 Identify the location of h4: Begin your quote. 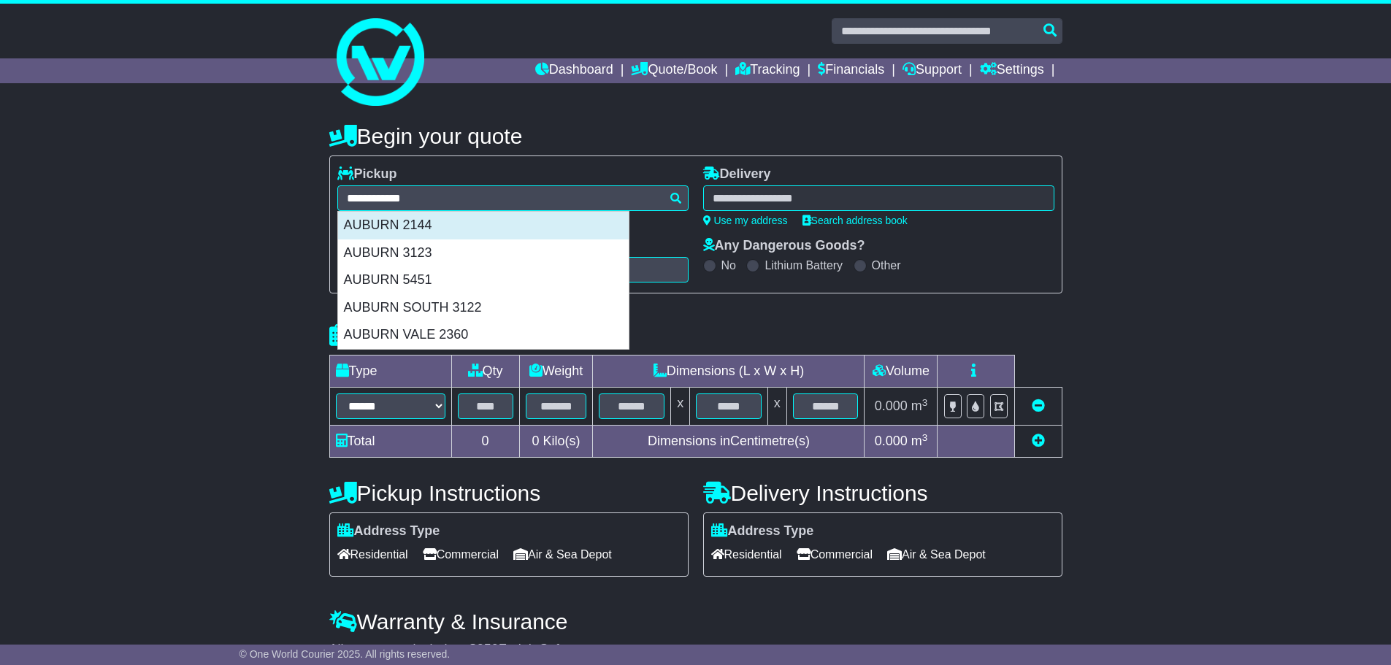
(696, 136).